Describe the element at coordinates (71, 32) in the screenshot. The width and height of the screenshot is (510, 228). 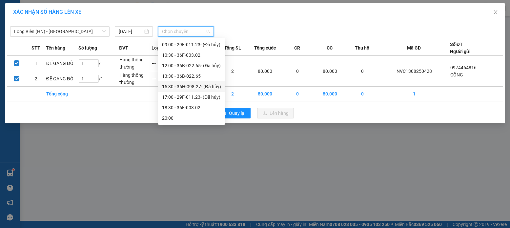
I see `span: Website` at that location.